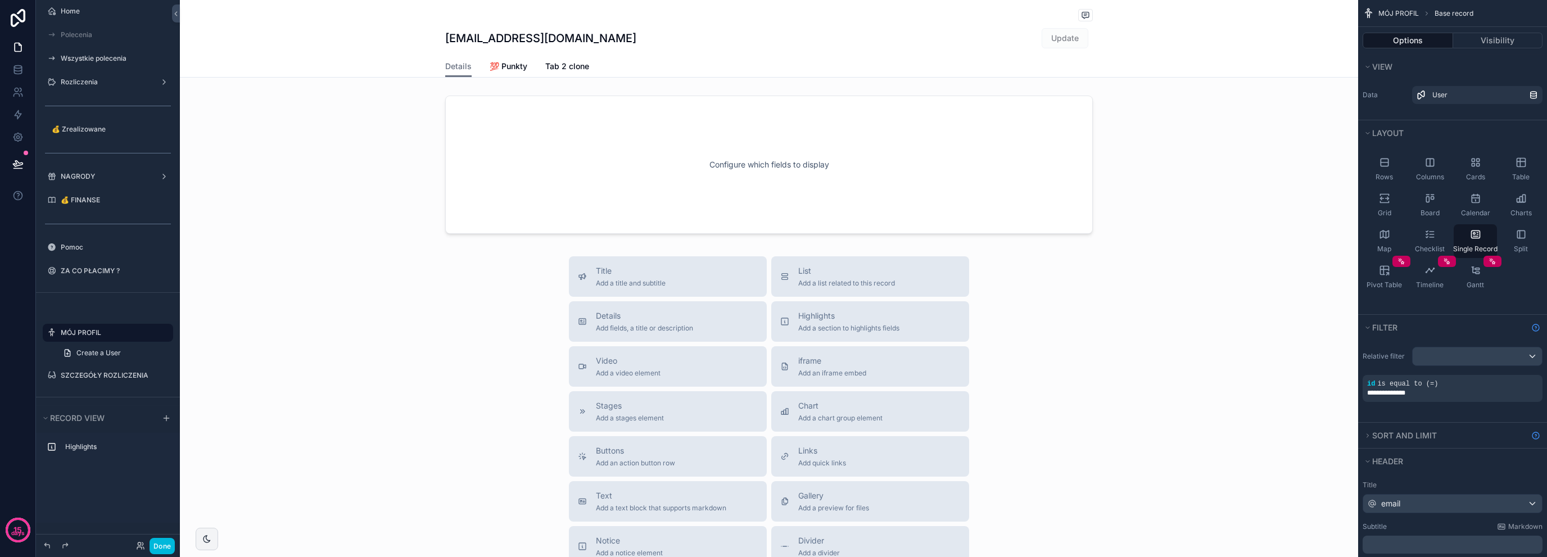  I want to click on label: 💰 Zrealizowane, so click(109, 129).